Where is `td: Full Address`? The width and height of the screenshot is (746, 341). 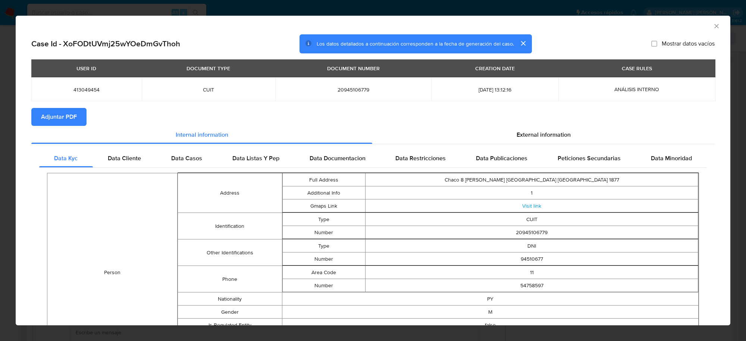 td: Full Address is located at coordinates (324, 179).